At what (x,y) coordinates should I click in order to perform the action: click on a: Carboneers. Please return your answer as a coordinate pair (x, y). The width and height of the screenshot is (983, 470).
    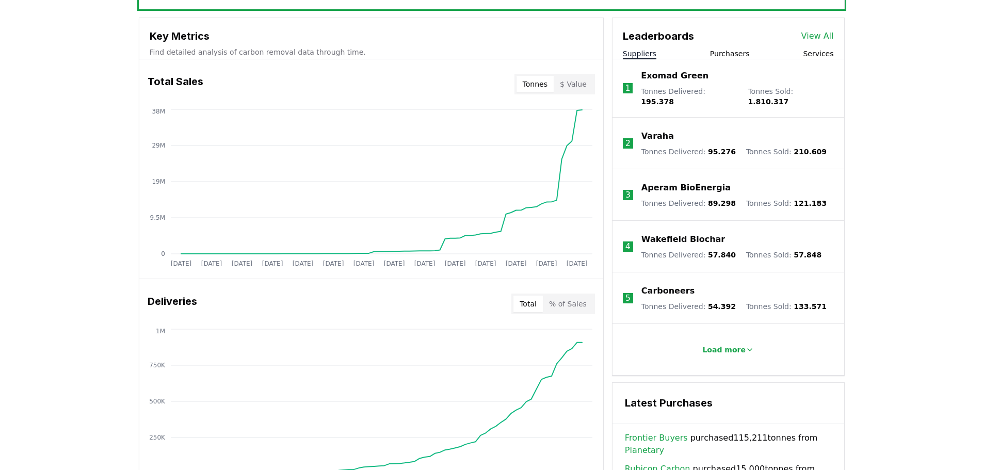
    Looking at the image, I should click on (667, 291).